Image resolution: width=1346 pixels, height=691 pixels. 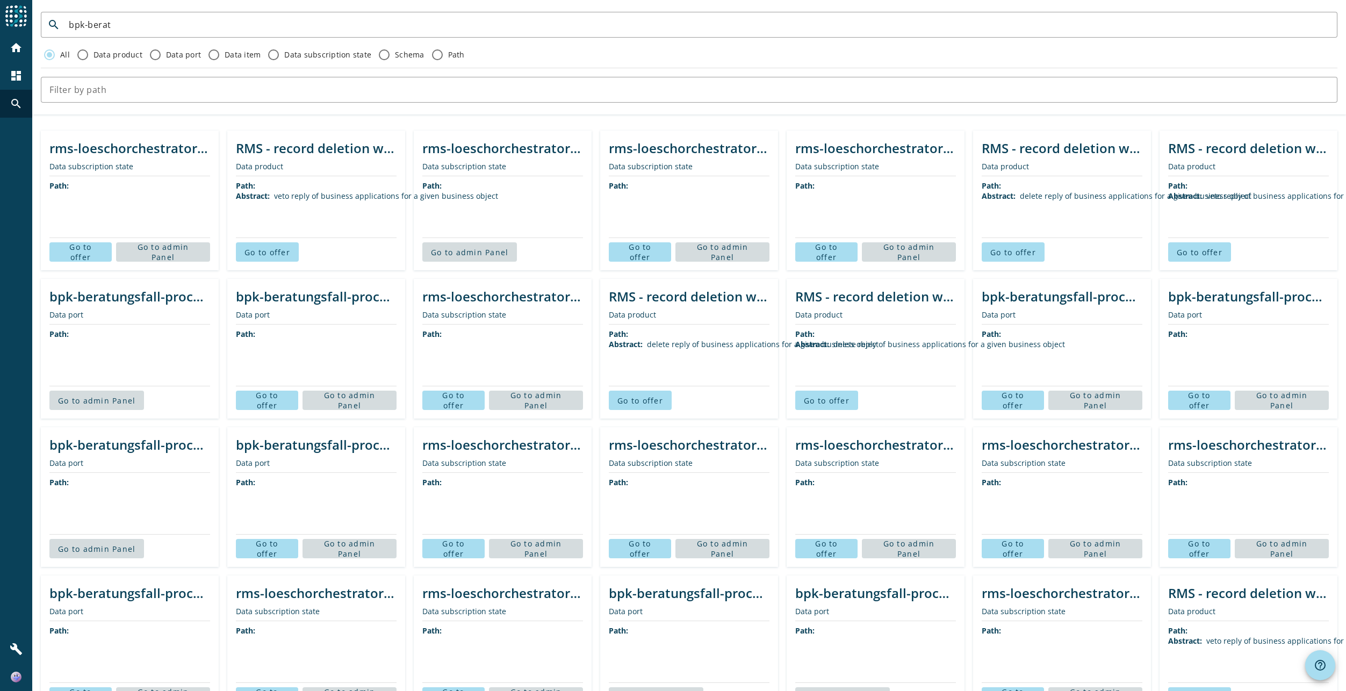 What do you see at coordinates (130, 593) in the screenshot?
I see `div: bpk-beratungsfall-process-vetoworkflow-completed-v2-prod` at bounding box center [130, 593].